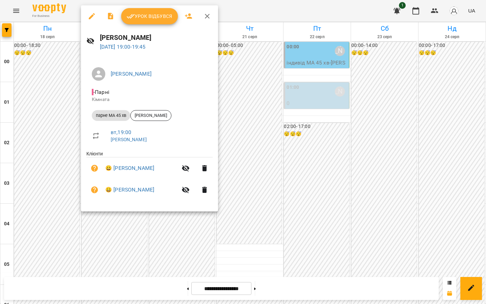 The width and height of the screenshot is (486, 304). What do you see at coordinates (150, 100) in the screenshot?
I see `p: Кімната` at bounding box center [150, 100].